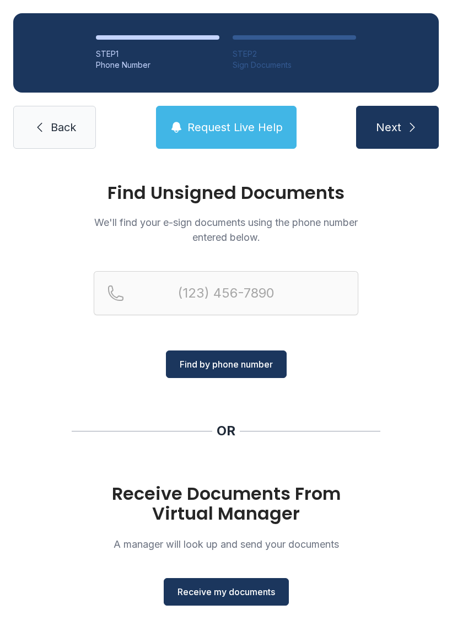  What do you see at coordinates (226, 293) in the screenshot?
I see `input: Reservation phone number` at bounding box center [226, 293].